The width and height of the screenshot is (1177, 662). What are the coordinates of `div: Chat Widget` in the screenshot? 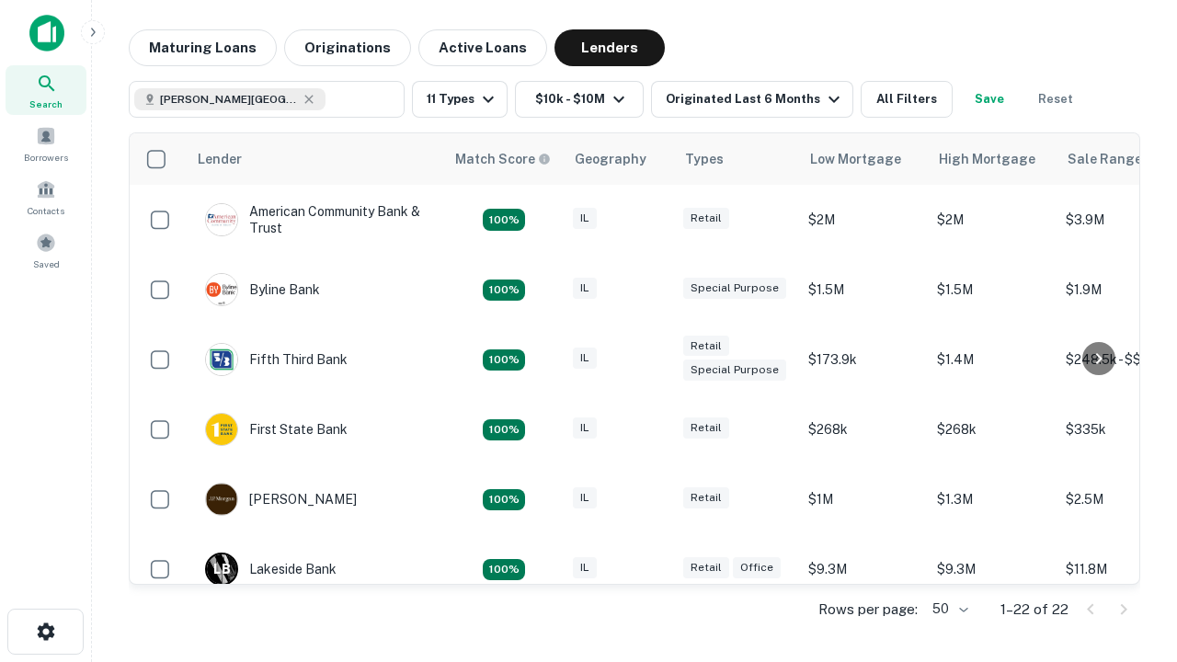 It's located at (1131, 559).